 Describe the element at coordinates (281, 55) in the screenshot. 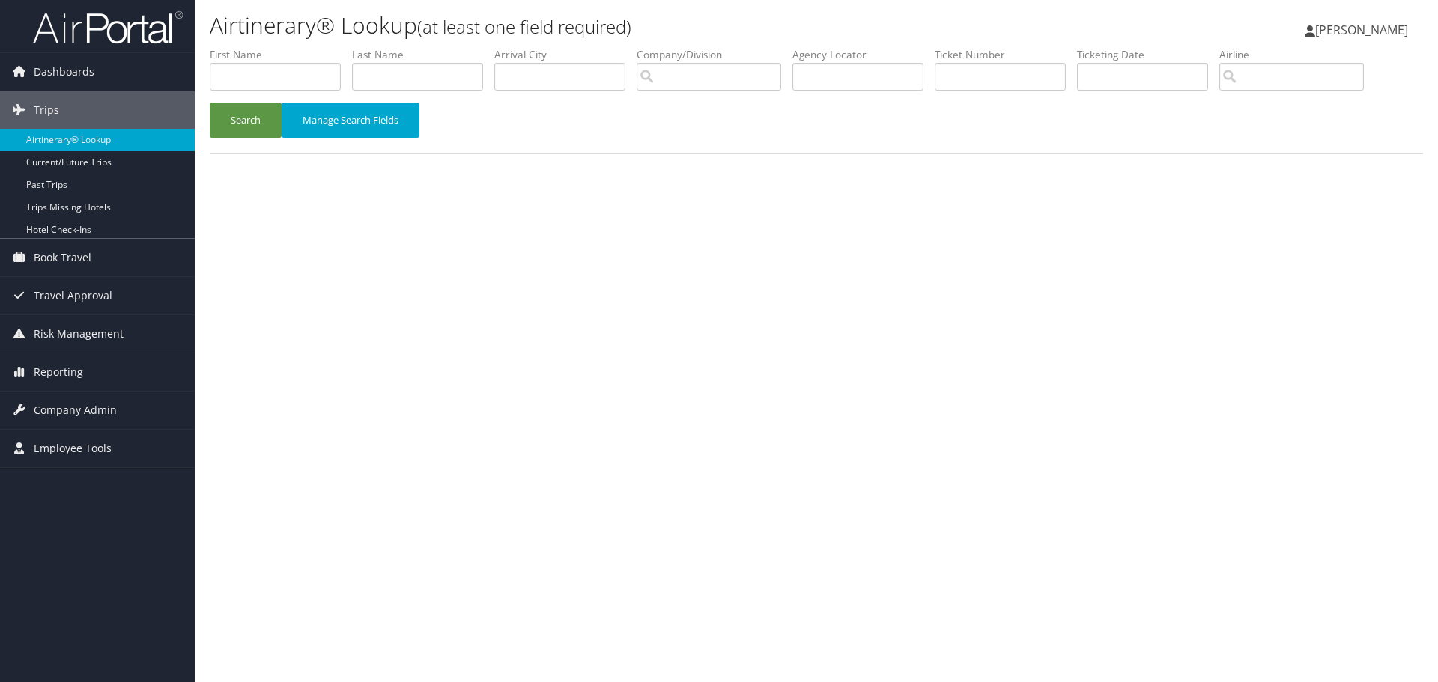

I see `label: First Name` at that location.